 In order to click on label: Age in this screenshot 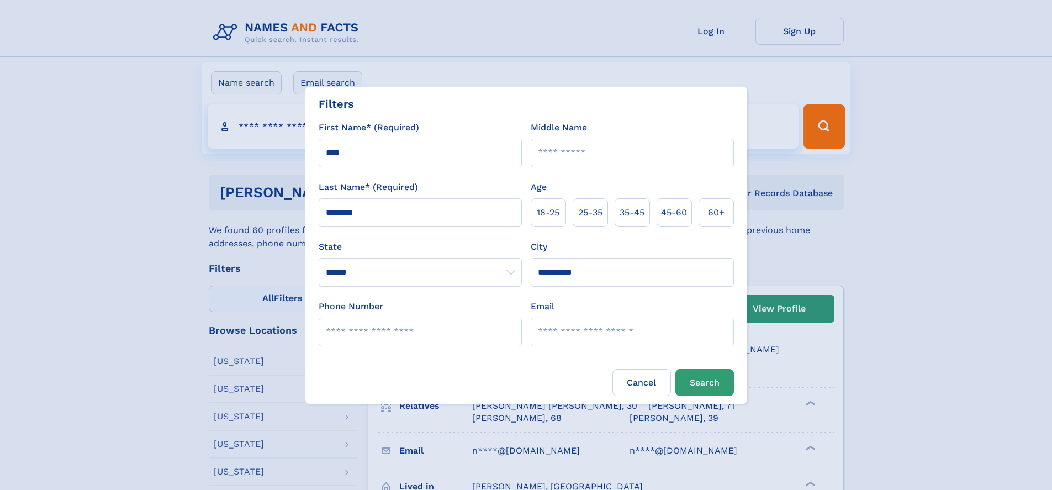, I will do `click(538, 187)`.